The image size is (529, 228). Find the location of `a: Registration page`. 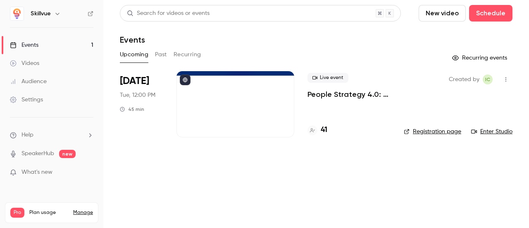

a: Registration page is located at coordinates (432, 131).